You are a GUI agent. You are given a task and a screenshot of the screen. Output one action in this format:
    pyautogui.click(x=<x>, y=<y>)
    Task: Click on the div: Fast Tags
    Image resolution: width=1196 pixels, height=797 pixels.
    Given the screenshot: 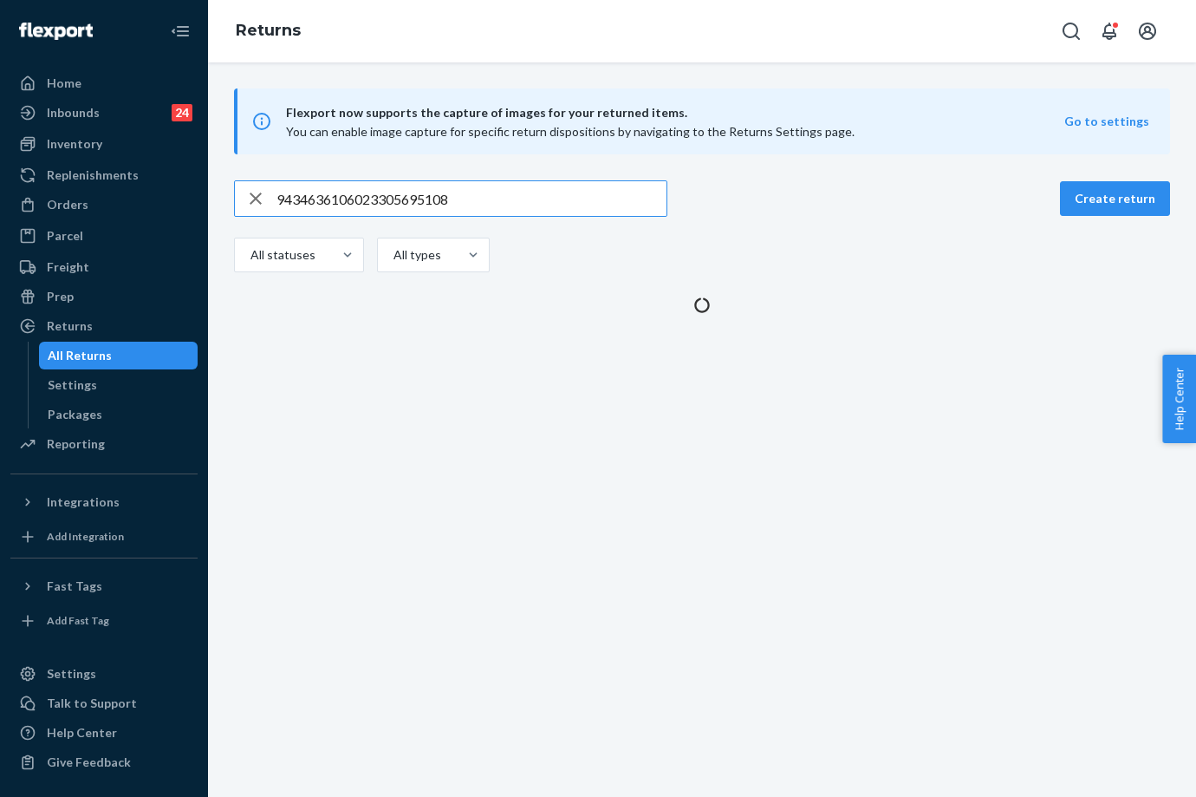 What is the action you would take?
    pyautogui.click(x=75, y=586)
    